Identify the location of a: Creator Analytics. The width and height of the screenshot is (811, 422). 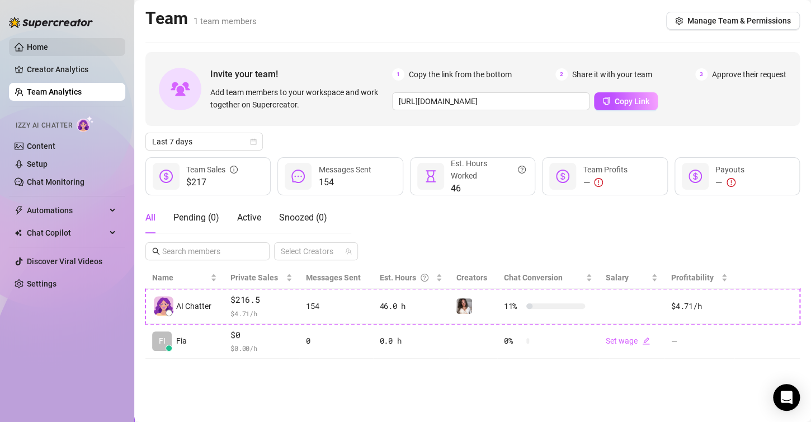
(72, 69).